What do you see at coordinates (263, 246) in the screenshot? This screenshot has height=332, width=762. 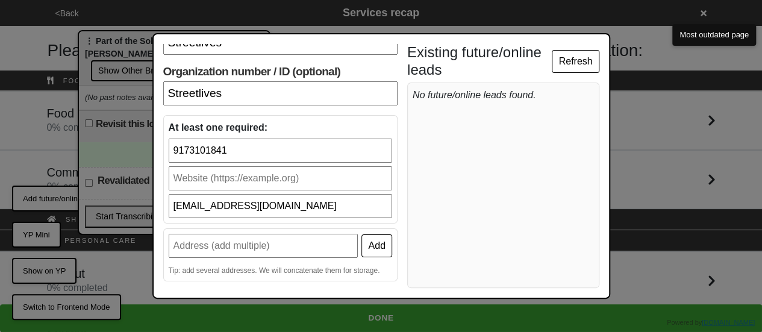 I see `input: Address (add multiple)` at bounding box center [263, 246].